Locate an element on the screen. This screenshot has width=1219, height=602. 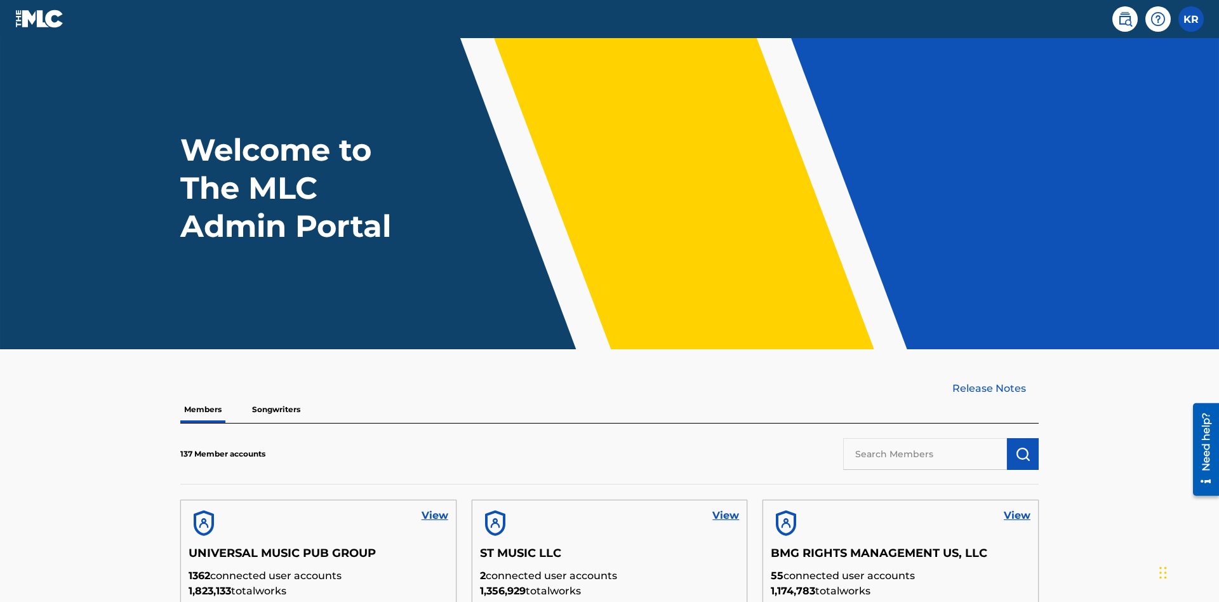
img: search is located at coordinates (1125, 19).